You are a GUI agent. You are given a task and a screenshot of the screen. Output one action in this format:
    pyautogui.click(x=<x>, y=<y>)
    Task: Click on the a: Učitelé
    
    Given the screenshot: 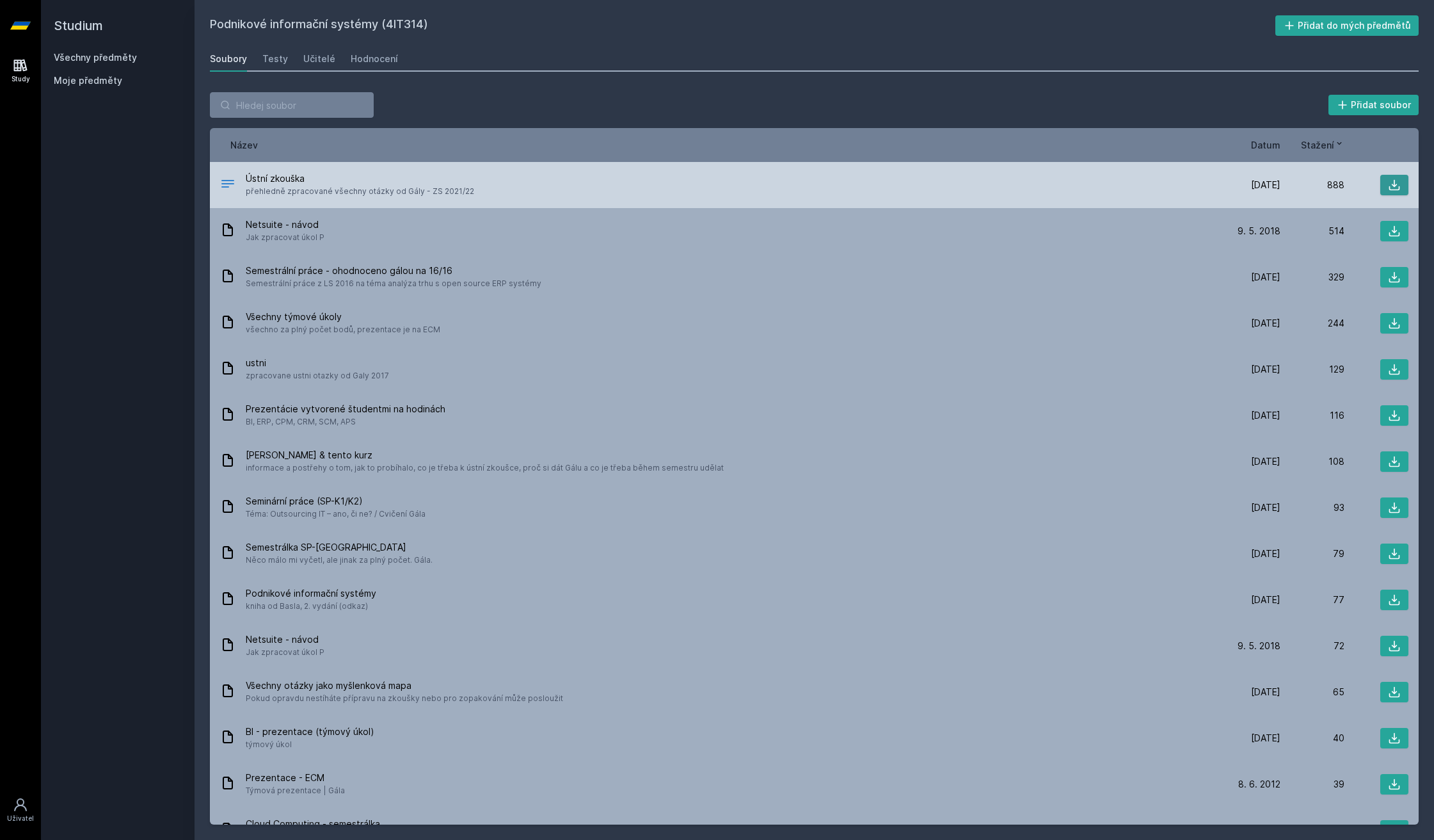 What is the action you would take?
    pyautogui.click(x=319, y=59)
    